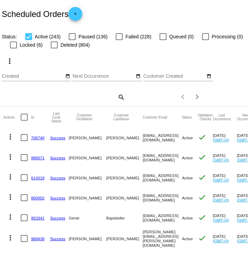 The width and height of the screenshot is (248, 253). I want to click on span: Status:, so click(9, 37).